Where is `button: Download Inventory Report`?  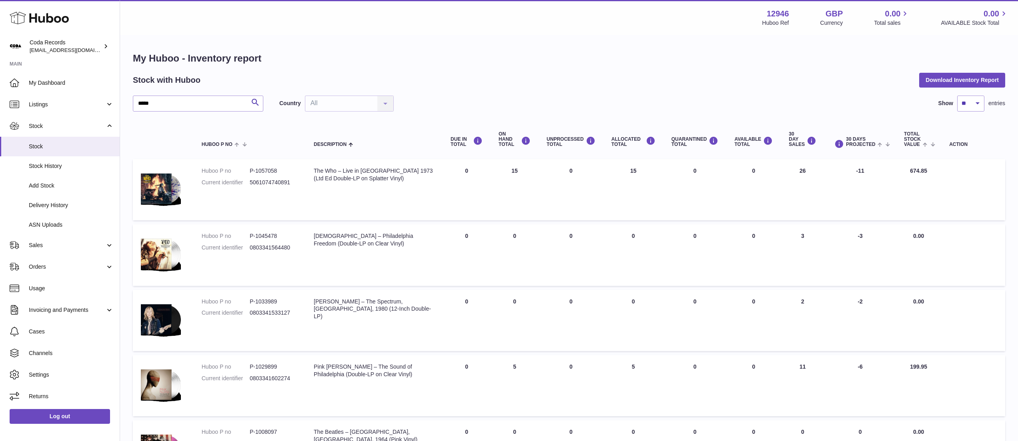
button: Download Inventory Report is located at coordinates (962, 80).